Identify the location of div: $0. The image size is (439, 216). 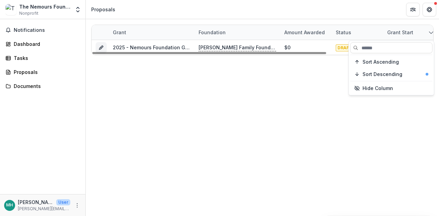
(287, 47).